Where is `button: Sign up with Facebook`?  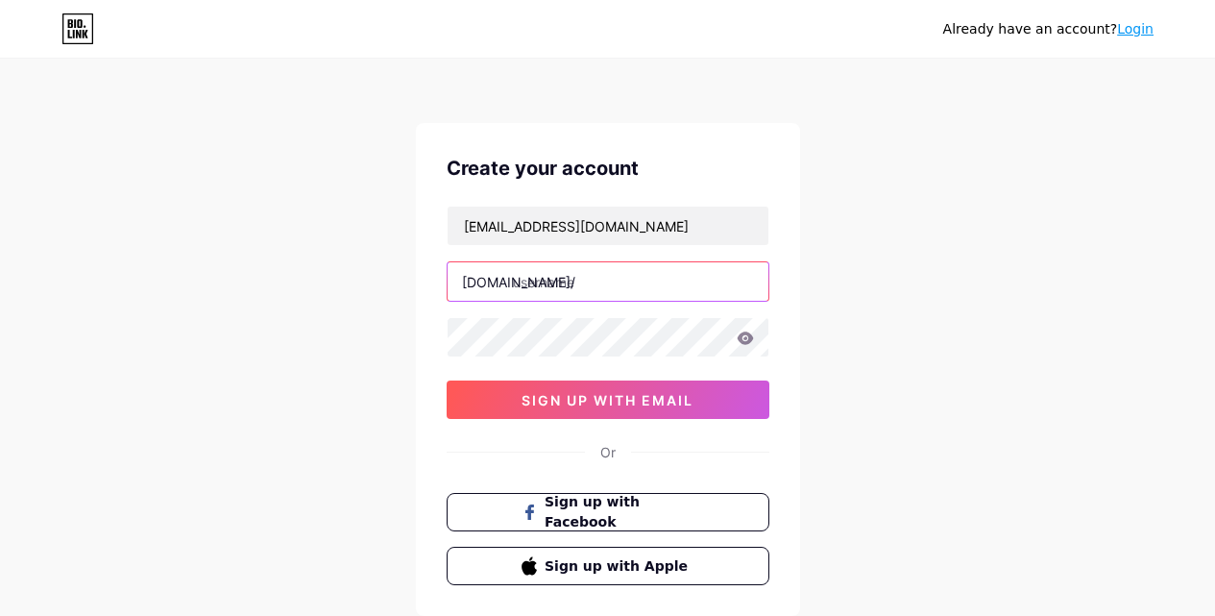 button: Sign up with Facebook is located at coordinates (608, 512).